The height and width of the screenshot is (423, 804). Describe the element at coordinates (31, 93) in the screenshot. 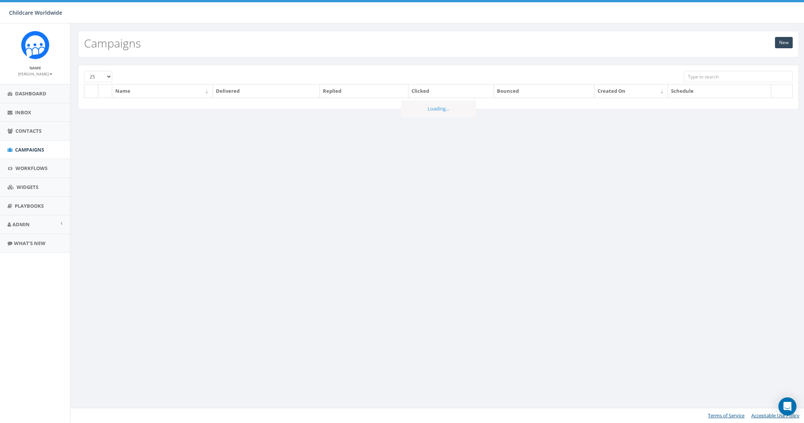

I see `span: Dashboard` at that location.